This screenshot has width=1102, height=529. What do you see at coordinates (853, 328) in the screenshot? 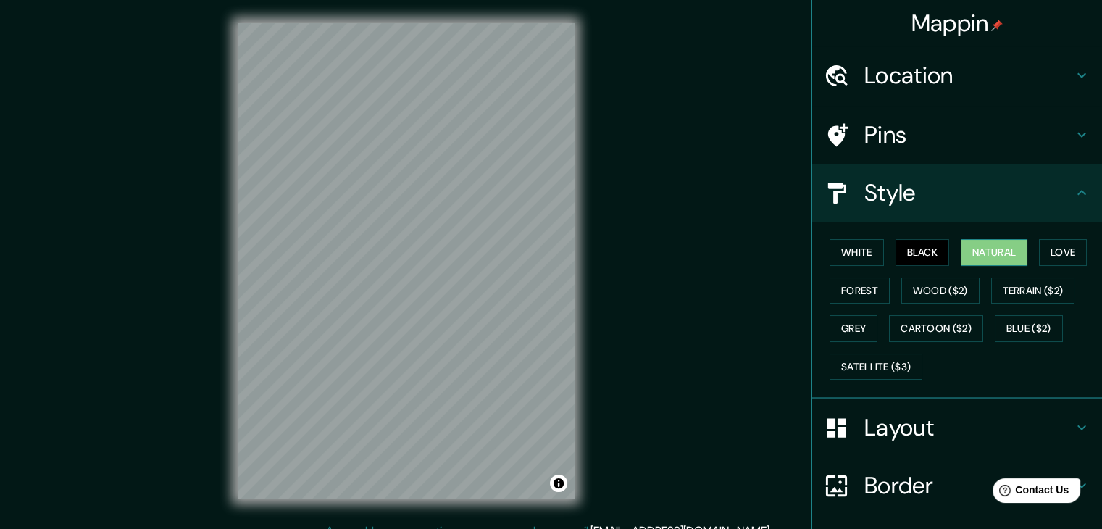
I see `button: Grey` at bounding box center [853, 328].